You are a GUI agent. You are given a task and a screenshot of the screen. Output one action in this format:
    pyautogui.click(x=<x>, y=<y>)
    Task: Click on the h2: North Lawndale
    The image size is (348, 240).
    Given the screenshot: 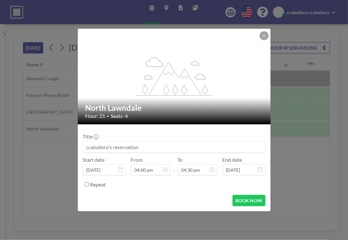 What is the action you would take?
    pyautogui.click(x=174, y=108)
    